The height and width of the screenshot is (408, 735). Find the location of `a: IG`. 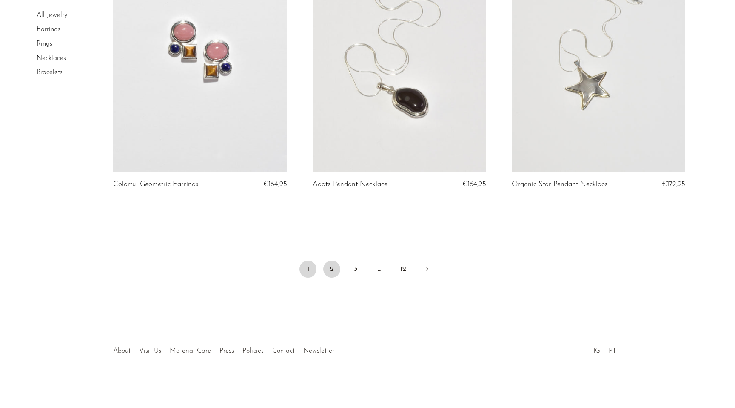

a: IG is located at coordinates (597, 351).